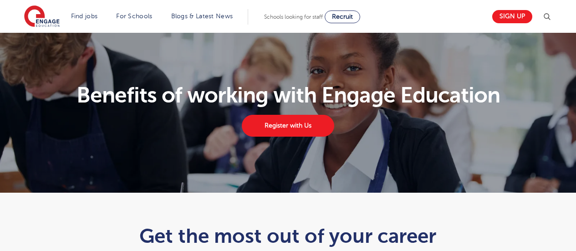 Image resolution: width=576 pixels, height=251 pixels. I want to click on span: Recruit, so click(342, 16).